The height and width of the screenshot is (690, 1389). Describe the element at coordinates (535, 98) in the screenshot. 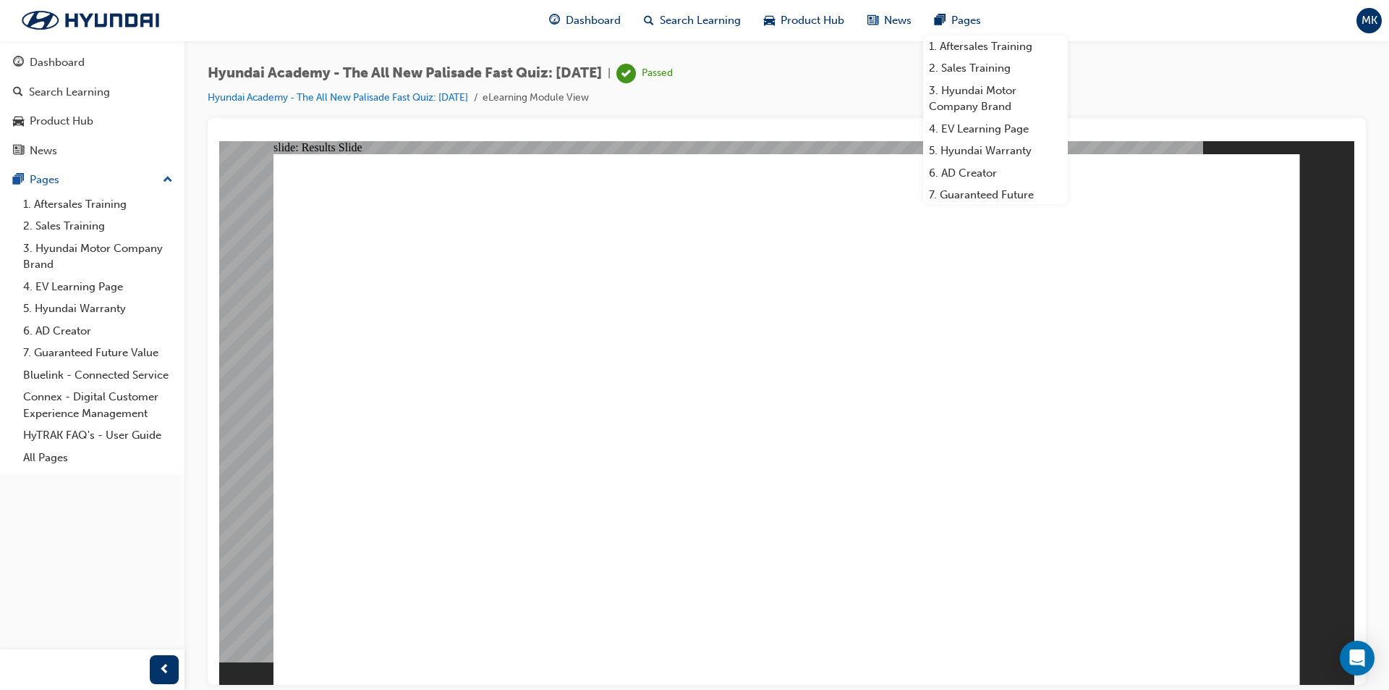

I see `li: eLearning Module View` at that location.